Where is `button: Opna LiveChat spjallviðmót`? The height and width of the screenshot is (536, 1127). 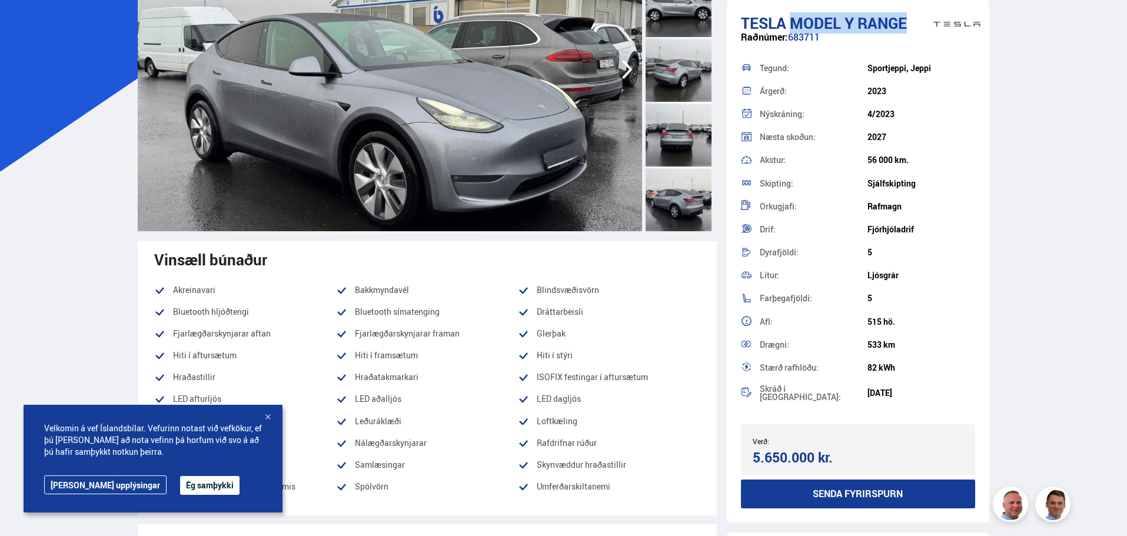
button: Opna LiveChat spjallviðmót is located at coordinates (27, 22).